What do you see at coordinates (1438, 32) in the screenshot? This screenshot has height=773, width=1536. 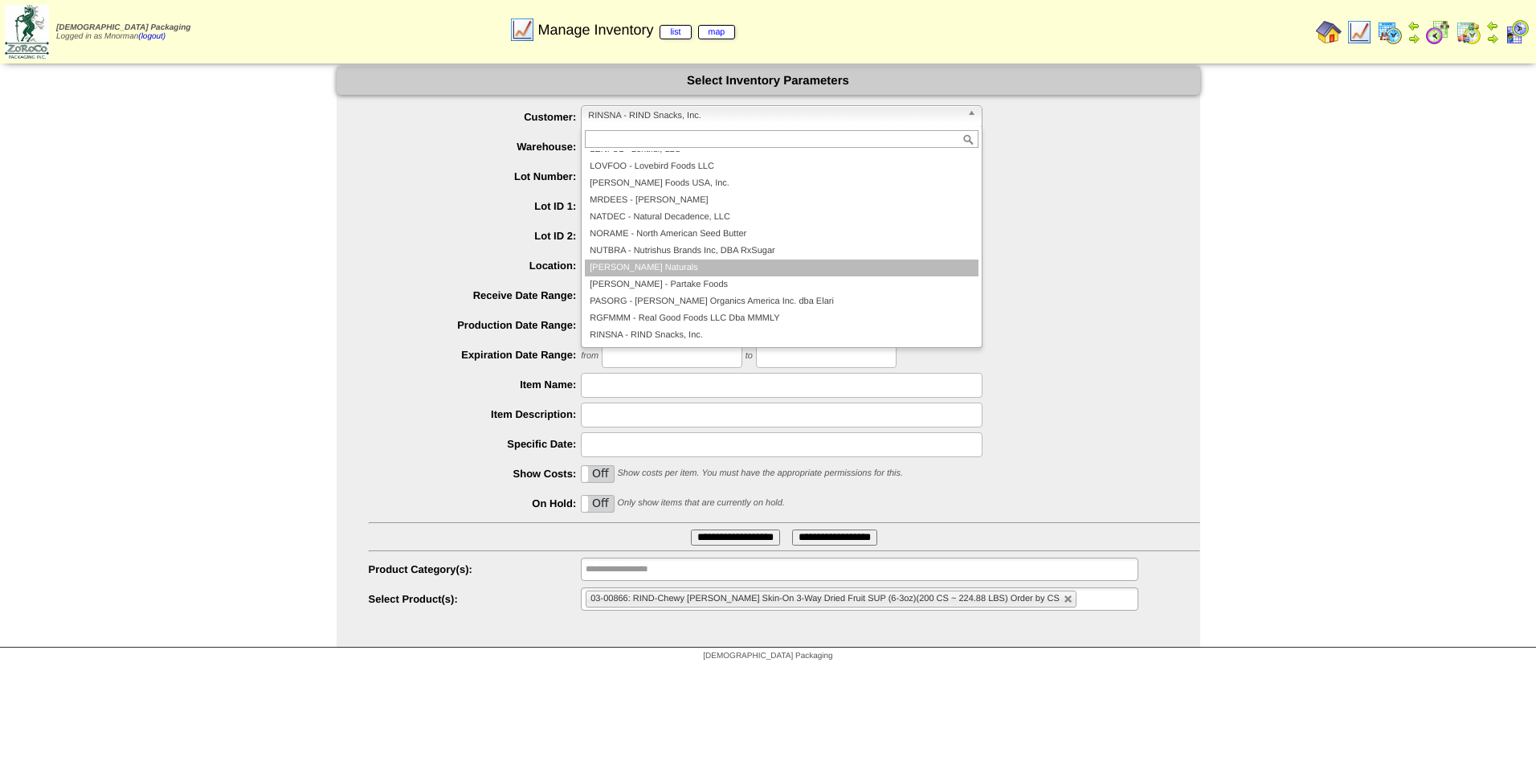 I see `img: calendarblend.gif` at bounding box center [1438, 32].